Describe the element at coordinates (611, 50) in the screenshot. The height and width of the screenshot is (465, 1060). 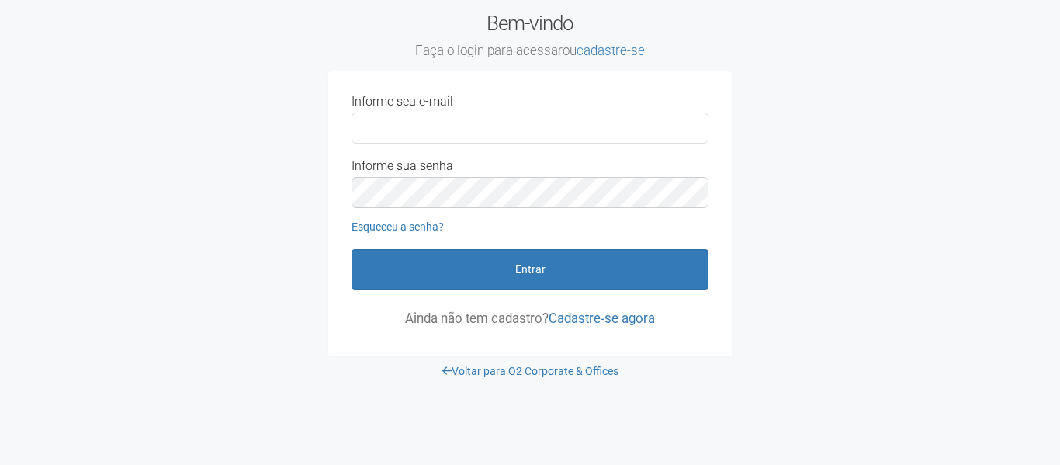
I see `a: cadastre-se` at that location.